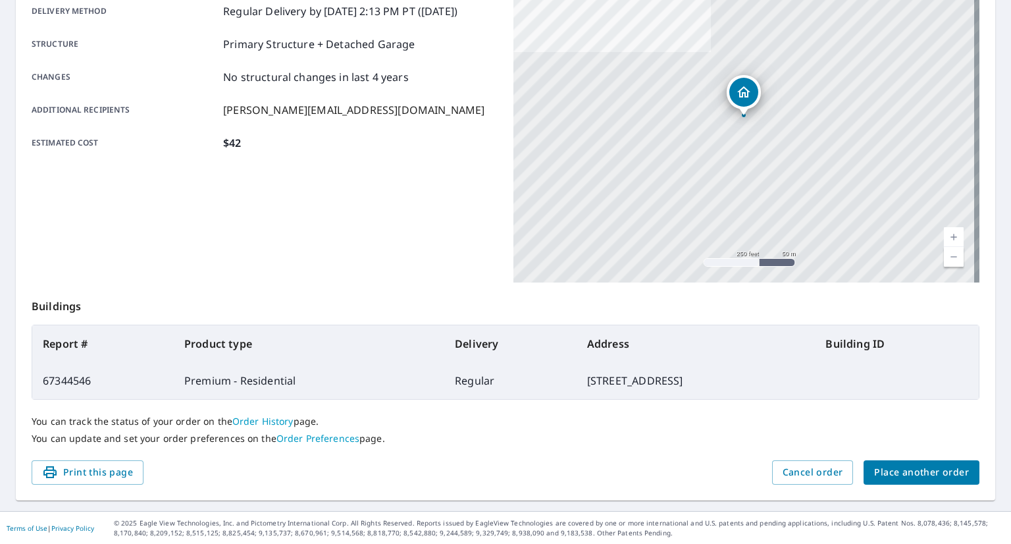  What do you see at coordinates (316, 77) in the screenshot?
I see `p: No structural changes in last 4 years` at bounding box center [316, 77].